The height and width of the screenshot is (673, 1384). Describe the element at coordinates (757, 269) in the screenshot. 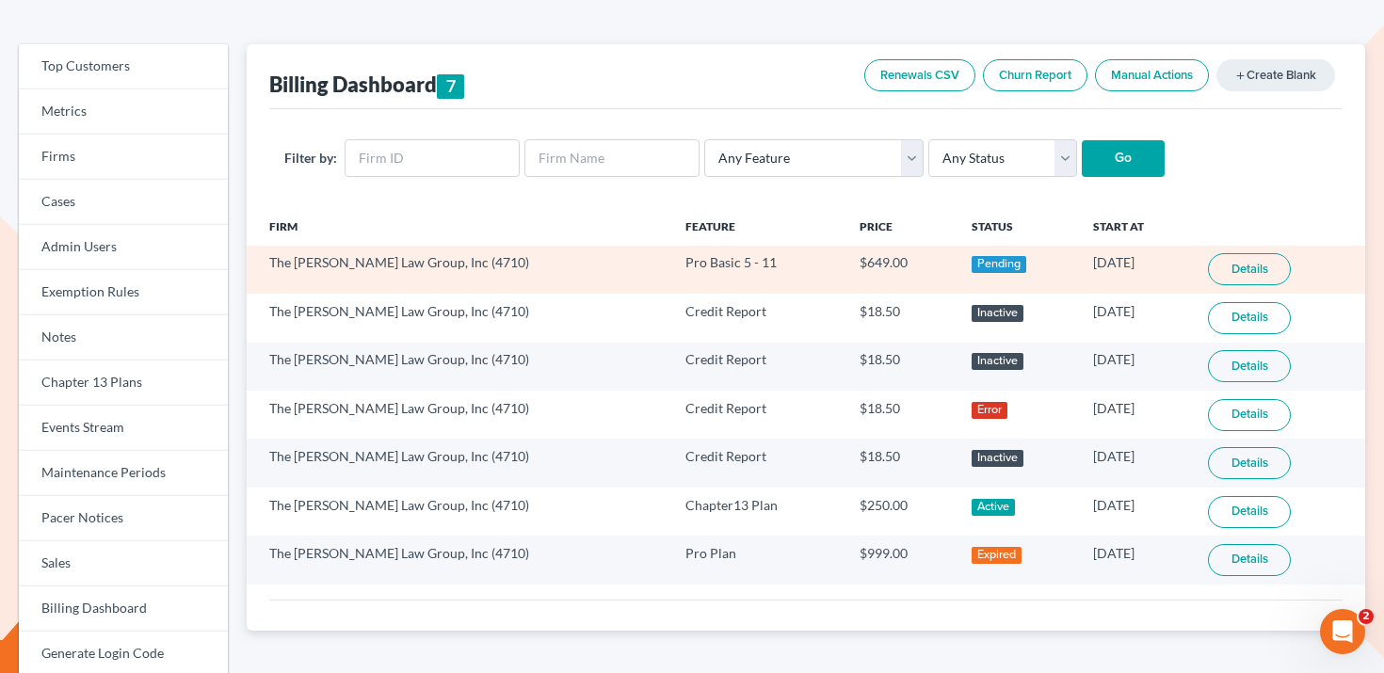

I see `td: Pro Basic 5 - 11` at that location.